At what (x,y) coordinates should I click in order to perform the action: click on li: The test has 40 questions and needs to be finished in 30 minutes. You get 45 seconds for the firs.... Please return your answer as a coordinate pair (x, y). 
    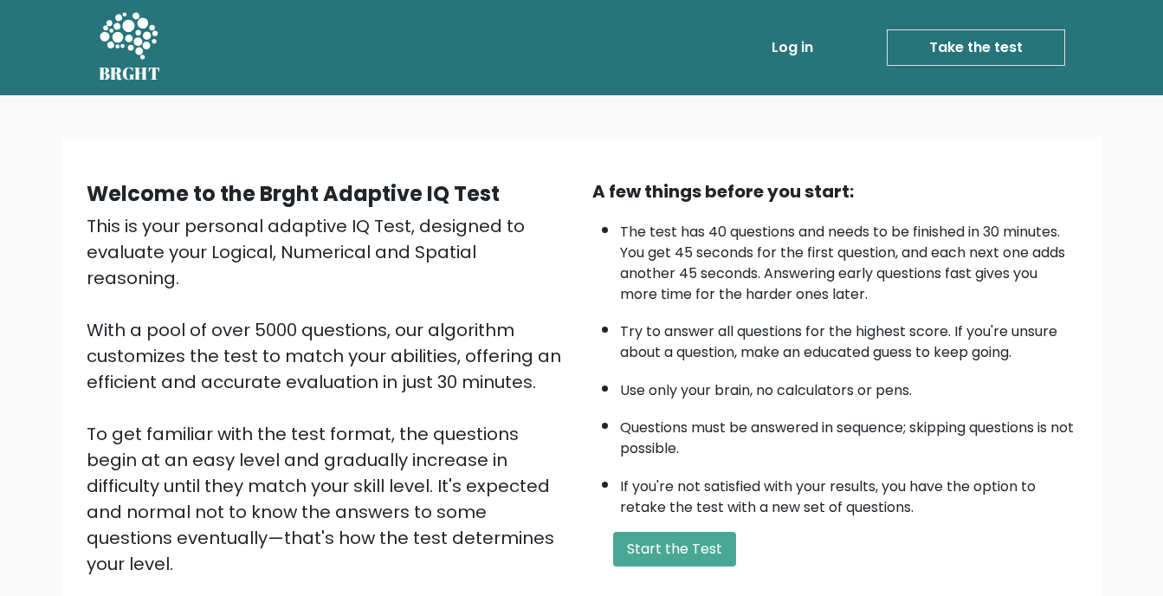
    Looking at the image, I should click on (849, 259).